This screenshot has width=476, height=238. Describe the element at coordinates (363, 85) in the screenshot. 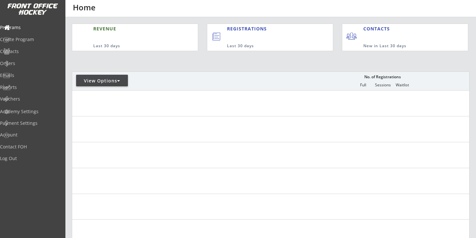

I see `div: Full` at that location.